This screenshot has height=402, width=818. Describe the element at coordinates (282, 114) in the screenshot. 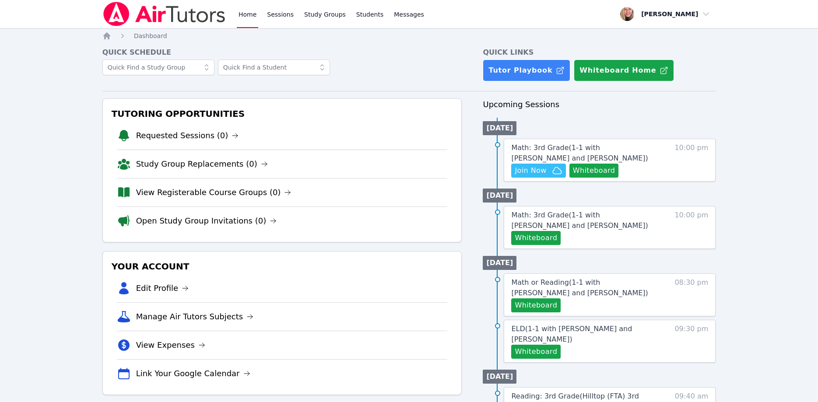

I see `h3: Tutoring Opportunities` at that location.